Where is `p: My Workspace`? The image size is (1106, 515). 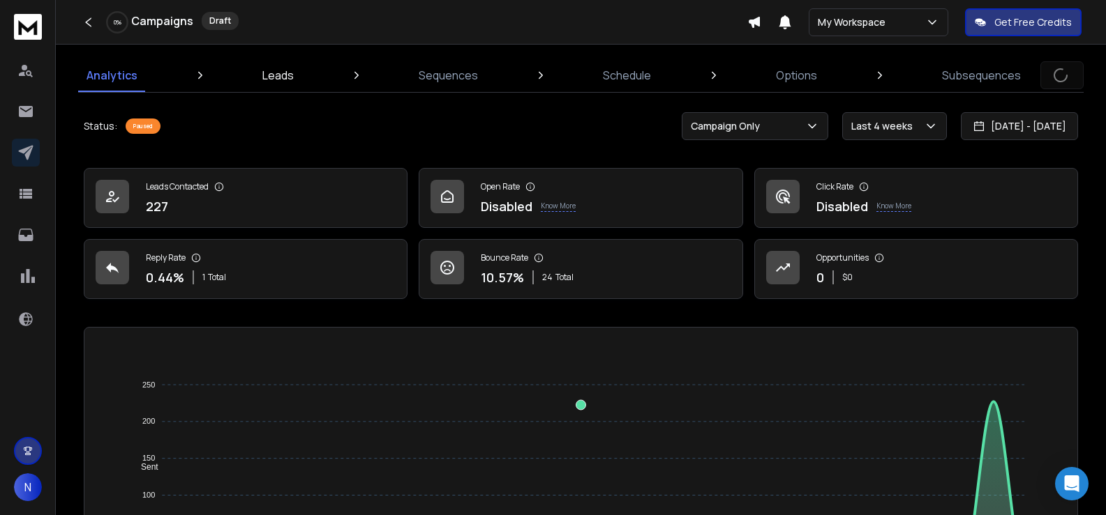 p: My Workspace is located at coordinates (854, 22).